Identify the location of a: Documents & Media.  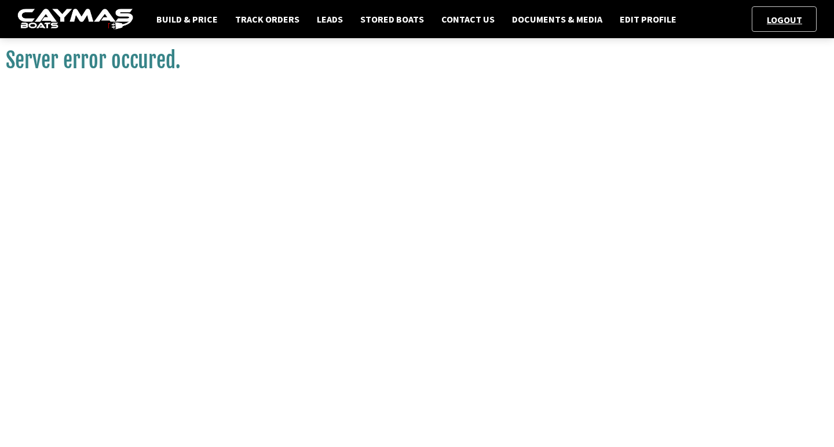
(557, 19).